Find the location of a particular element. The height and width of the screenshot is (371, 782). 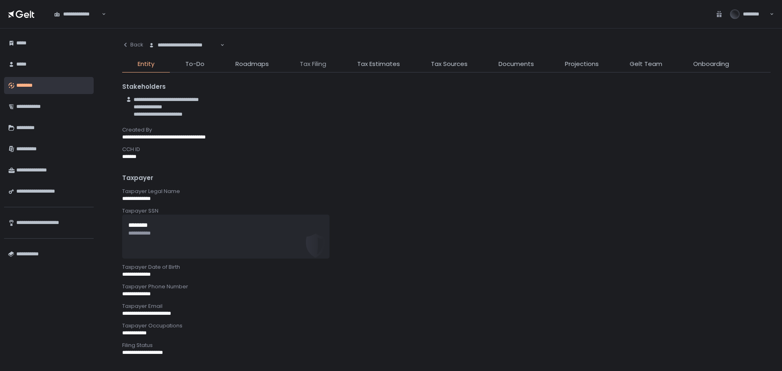

span: To-Do is located at coordinates (195, 64).